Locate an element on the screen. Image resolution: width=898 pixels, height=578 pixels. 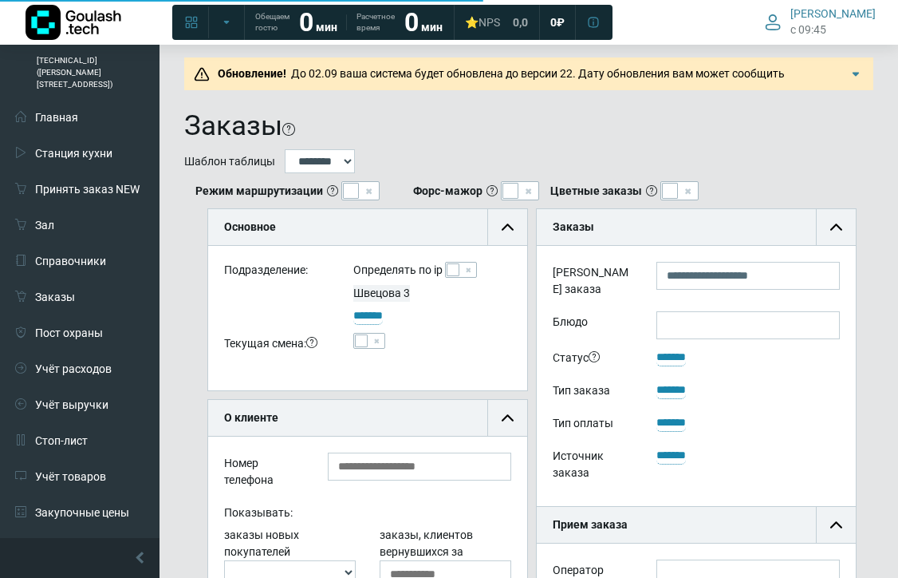
img: Подробнее is located at coordinates (856, 74).